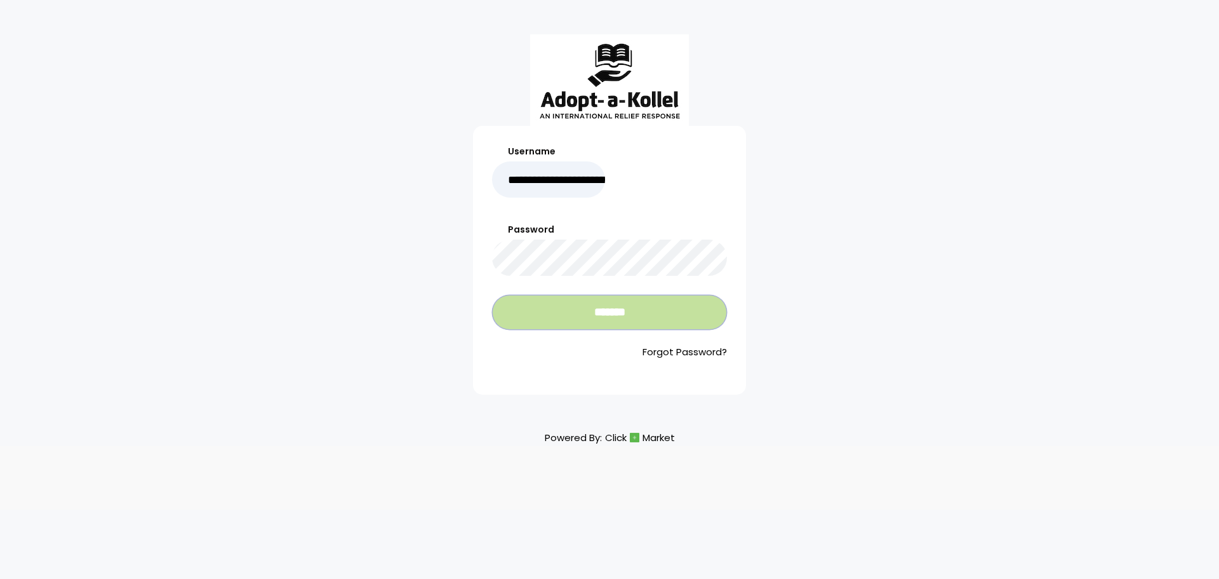 The height and width of the screenshot is (579, 1219). Describe the element at coordinates (610, 352) in the screenshot. I see `a: Forgot Password?` at that location.